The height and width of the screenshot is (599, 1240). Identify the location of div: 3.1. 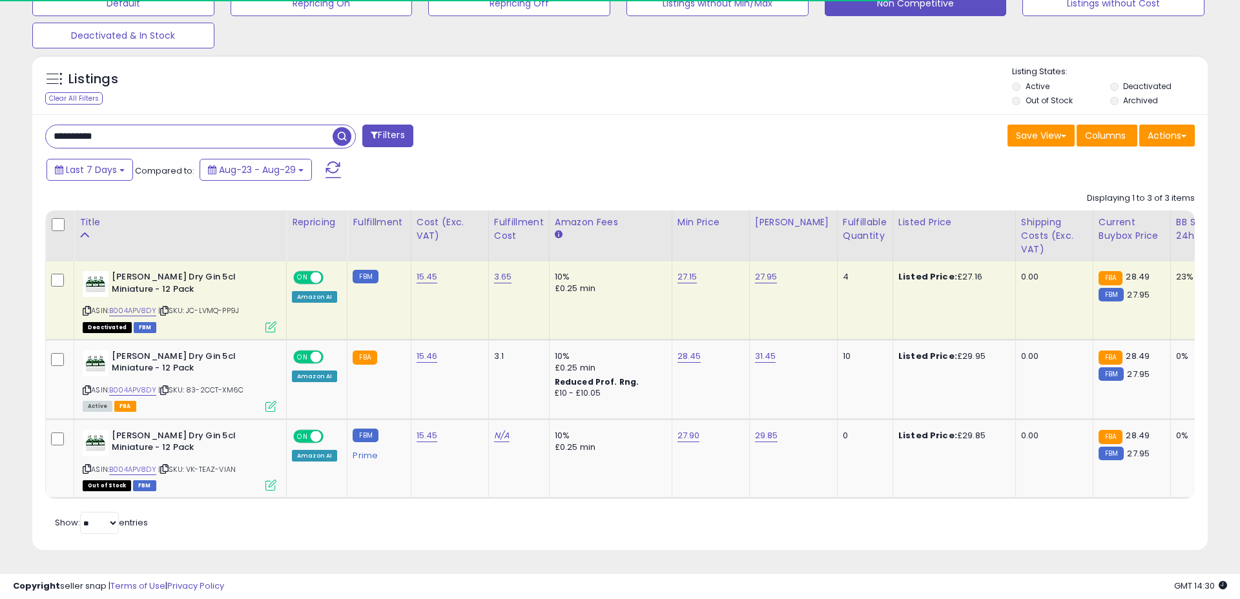
(517, 357).